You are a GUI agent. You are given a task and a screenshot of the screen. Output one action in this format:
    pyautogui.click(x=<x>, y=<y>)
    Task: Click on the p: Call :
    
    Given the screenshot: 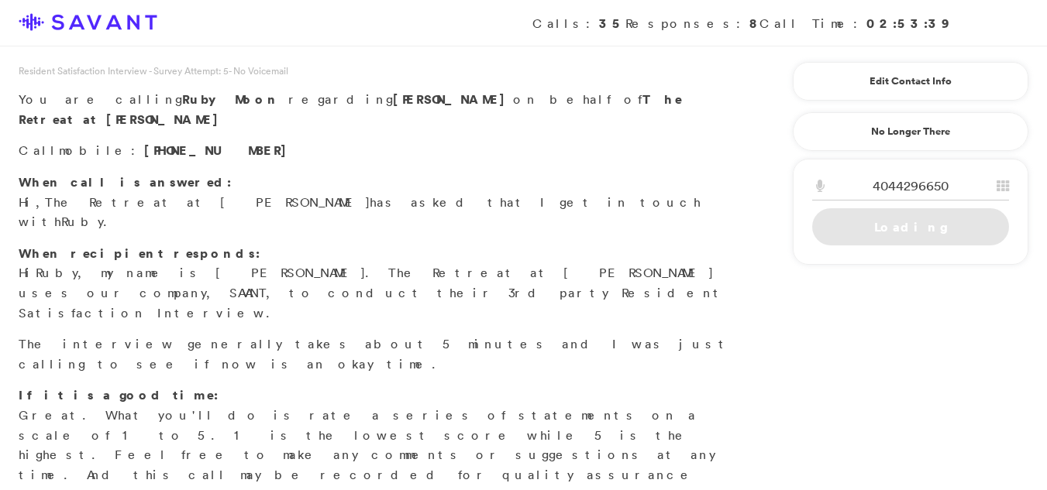 What is the action you would take?
    pyautogui.click(x=376, y=151)
    